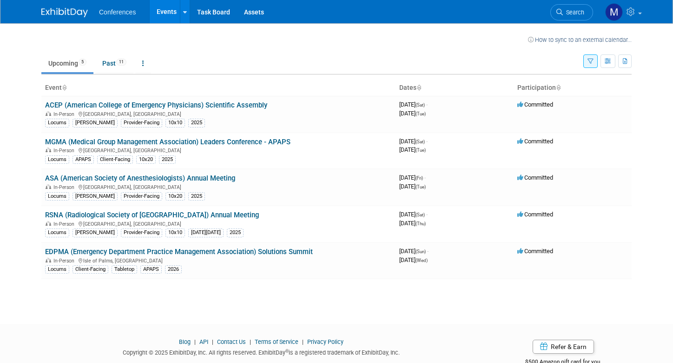 This screenshot has width=673, height=363. What do you see at coordinates (67, 63) in the screenshot?
I see `a: Upcoming5` at bounding box center [67, 63].